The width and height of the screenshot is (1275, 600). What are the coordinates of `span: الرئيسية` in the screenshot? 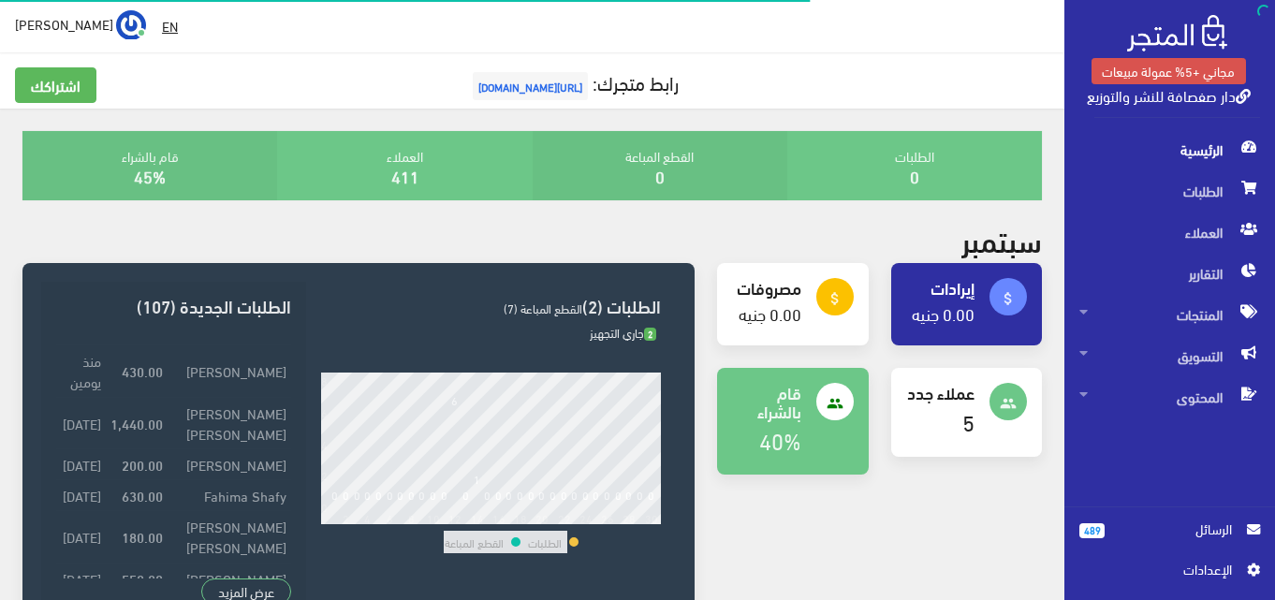 It's located at (1169, 150).